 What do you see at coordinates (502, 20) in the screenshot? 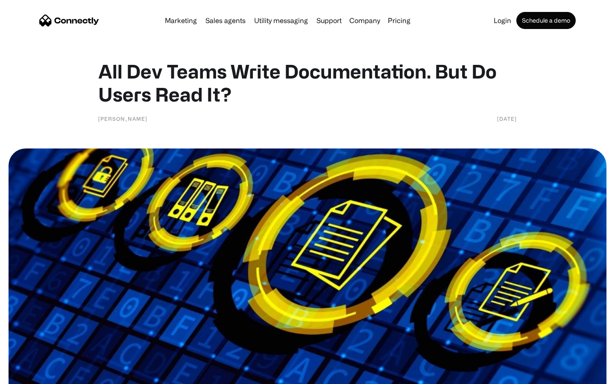
I see `a: Login` at bounding box center [502, 20].